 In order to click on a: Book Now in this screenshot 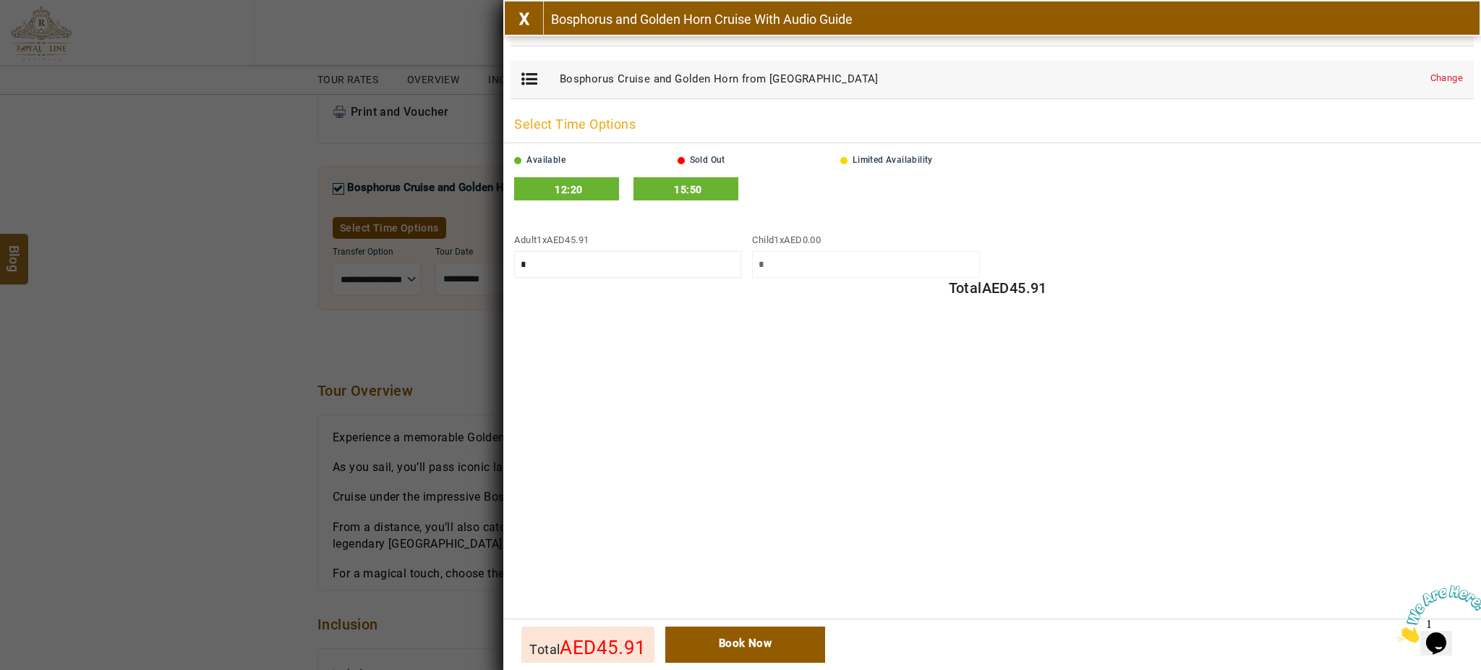, I will do `click(998, 312)`.